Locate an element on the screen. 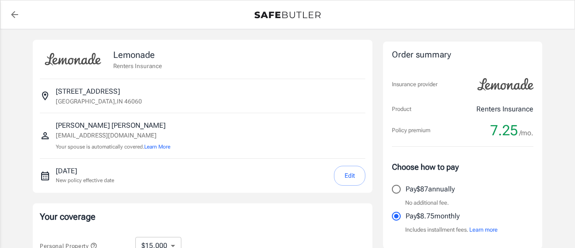  div: Order summary is located at coordinates (463, 55).